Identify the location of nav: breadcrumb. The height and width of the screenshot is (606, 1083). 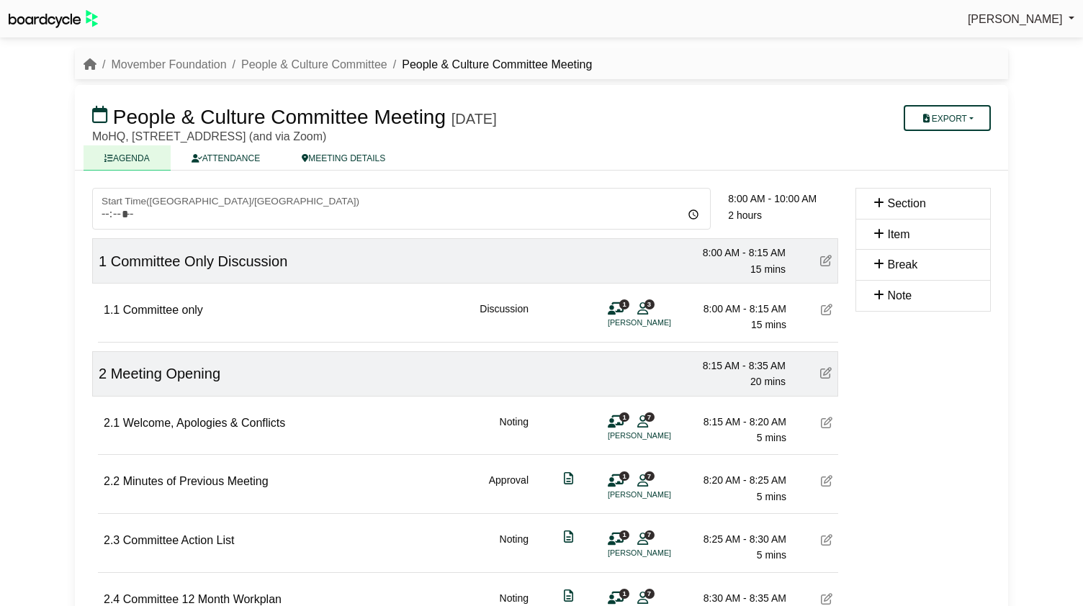
(338, 65).